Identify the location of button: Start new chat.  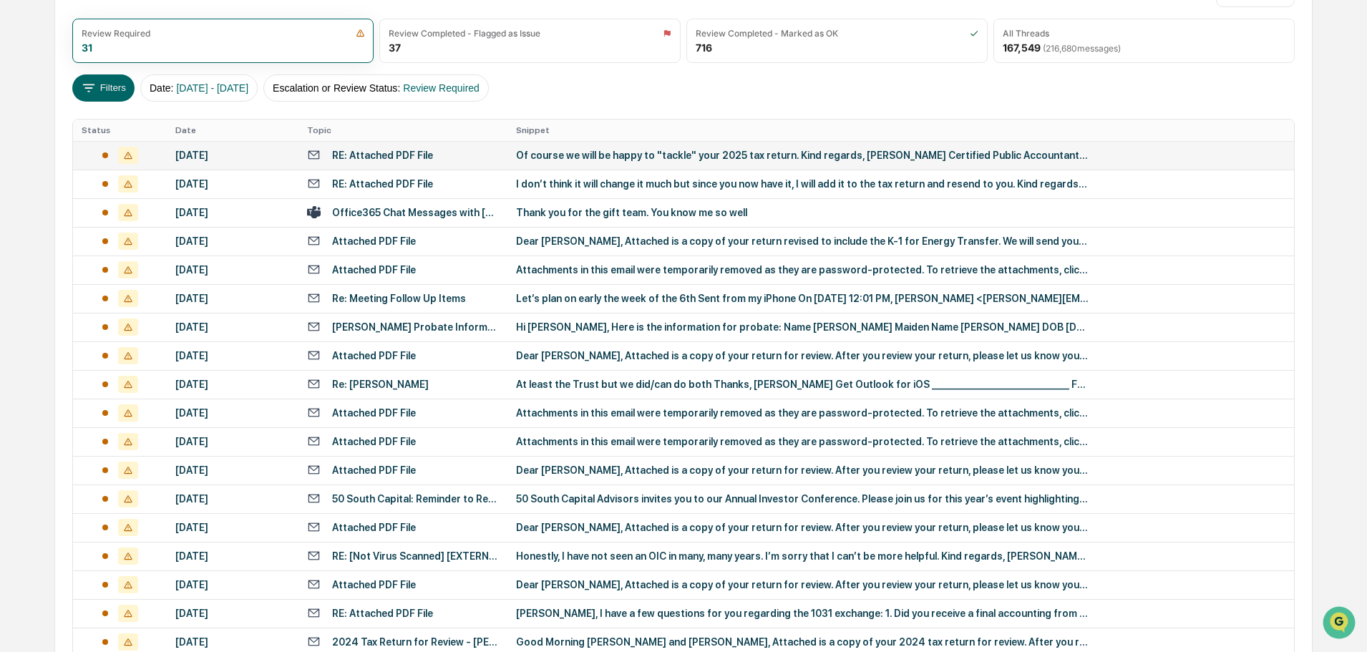
(252, 122).